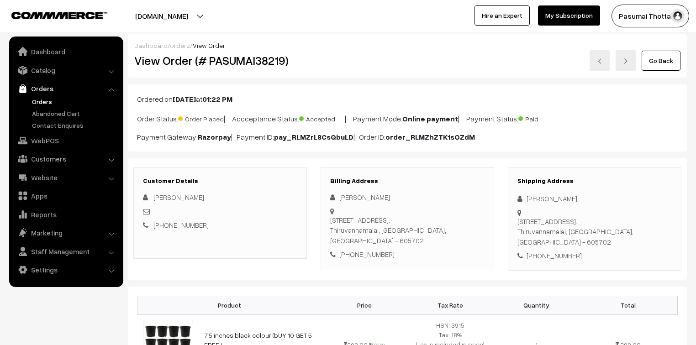 The height and width of the screenshot is (345, 696). I want to click on th: Price, so click(364, 305).